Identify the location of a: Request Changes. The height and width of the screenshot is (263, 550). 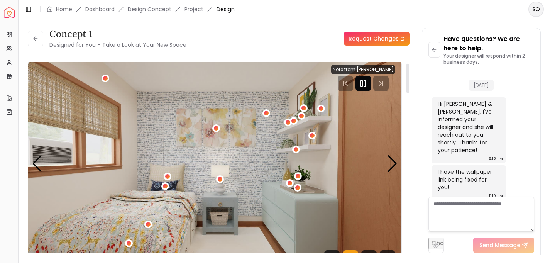
(377, 39).